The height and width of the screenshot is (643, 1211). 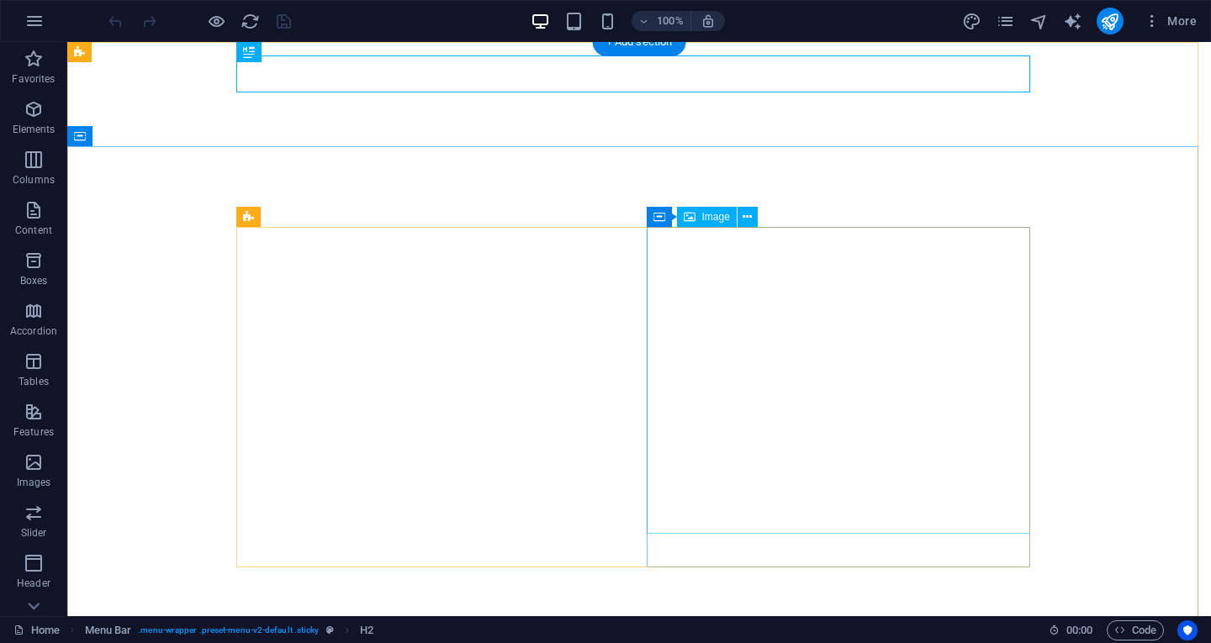 What do you see at coordinates (1135, 631) in the screenshot?
I see `button: Code` at bounding box center [1135, 631].